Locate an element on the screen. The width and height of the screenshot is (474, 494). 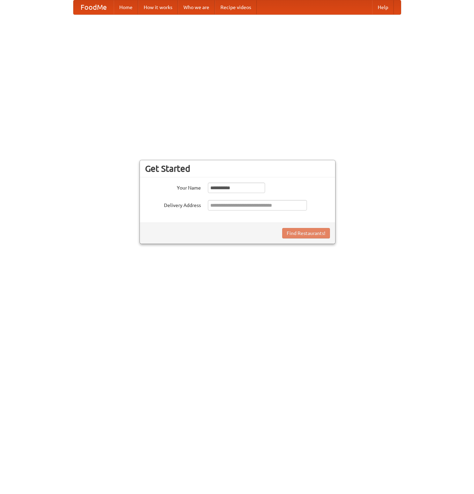
a: Who we are is located at coordinates (197, 7).